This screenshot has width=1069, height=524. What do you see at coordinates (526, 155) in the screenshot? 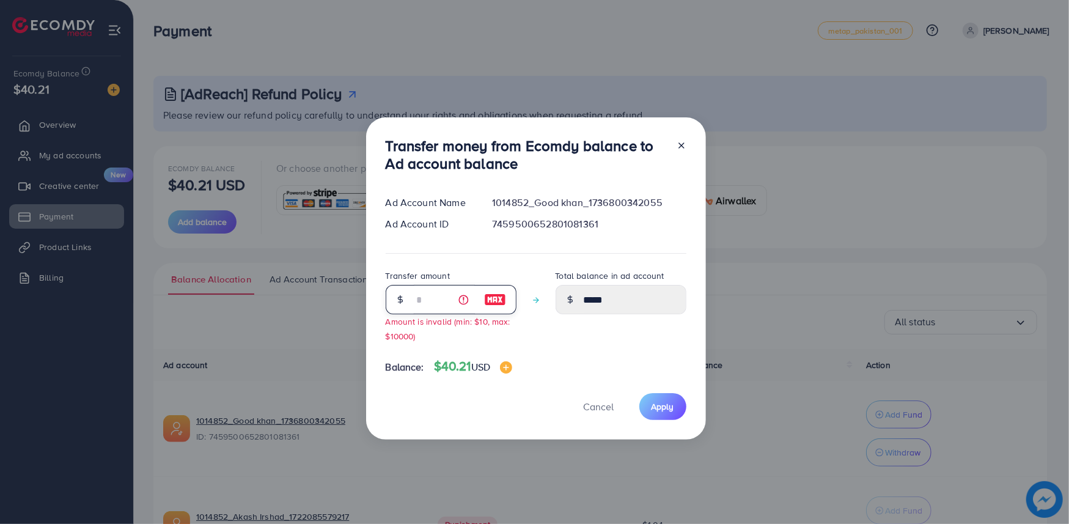
I see `h3: Transfer money from Ecomdy balance to Ad account balance` at bounding box center [526, 155].